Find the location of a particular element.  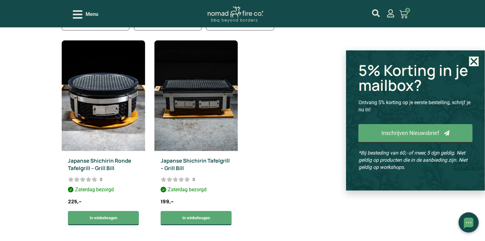

a: Japanse Shichirin Tafelgrill – Grill Bill is located at coordinates (195, 164).